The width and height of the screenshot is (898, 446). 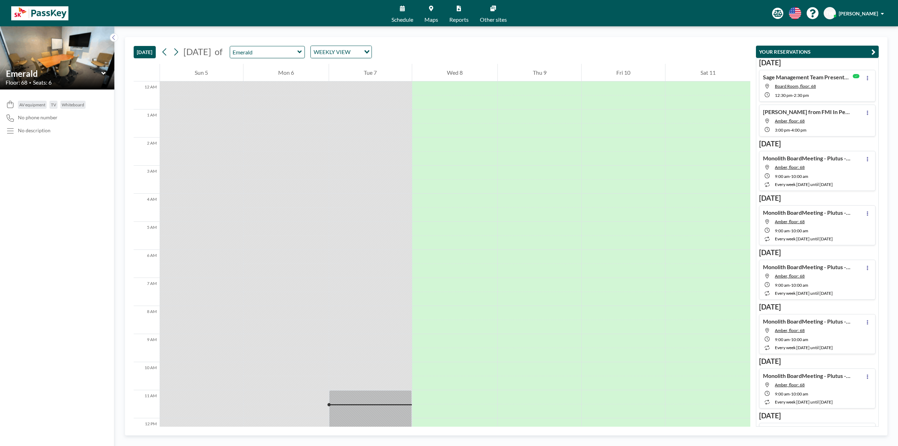 I want to click on span: Reports, so click(x=459, y=20).